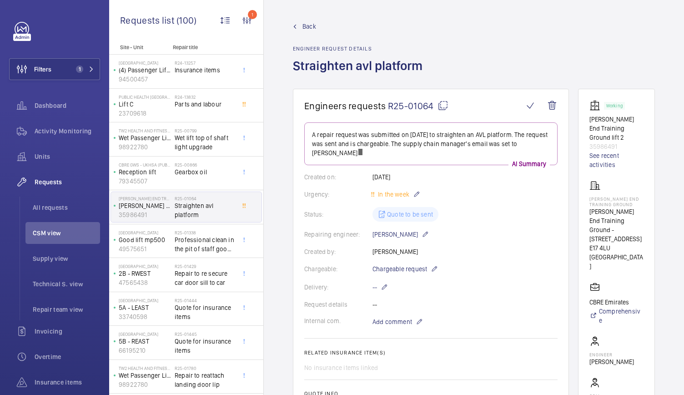 The height and width of the screenshot is (395, 684). Describe the element at coordinates (205, 210) in the screenshot. I see `span: Straighten avl platform` at that location.